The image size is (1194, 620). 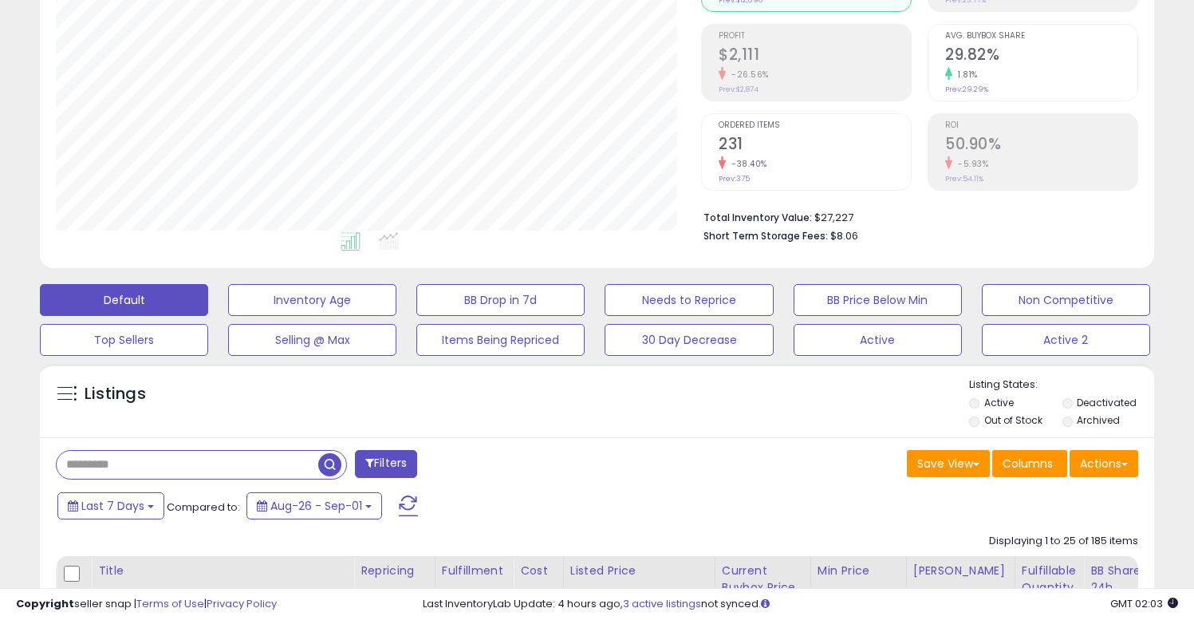 I want to click on small: Prev: 54.11%, so click(x=965, y=179).